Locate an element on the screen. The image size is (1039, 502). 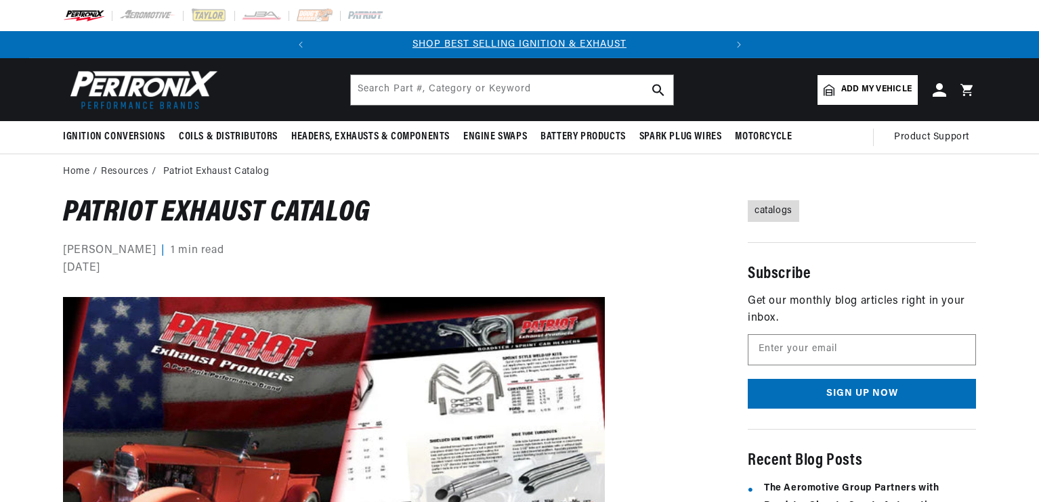
span: Ignition Conversions is located at coordinates (114, 137).